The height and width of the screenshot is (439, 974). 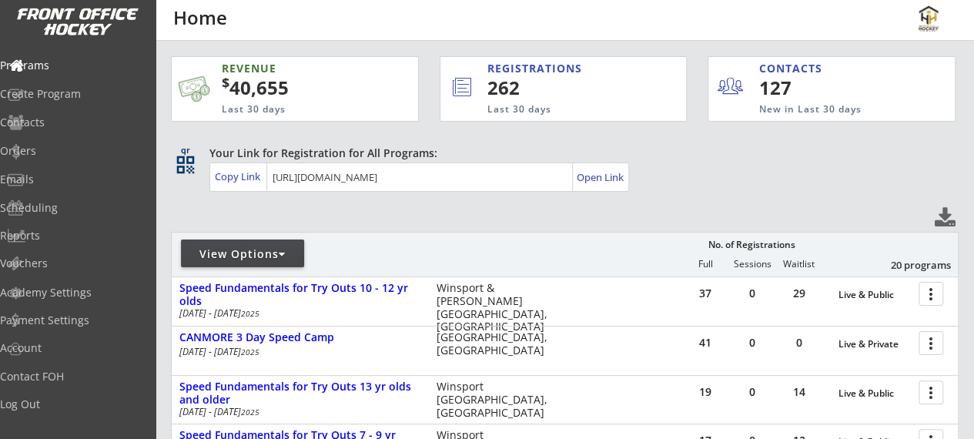 What do you see at coordinates (560, 153) in the screenshot?
I see `div: Your Link for Registration for All Programs:` at bounding box center [560, 153].